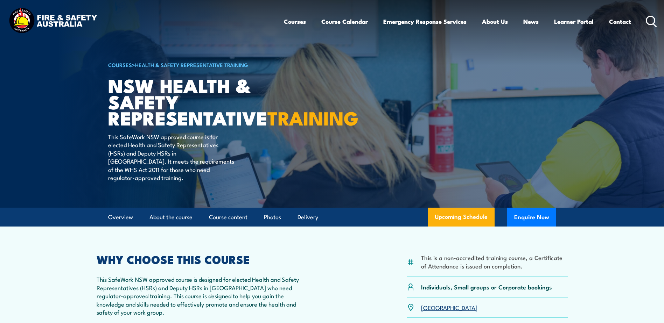 This screenshot has height=323, width=664. Describe the element at coordinates (531, 217) in the screenshot. I see `button: Enquire Now` at that location.